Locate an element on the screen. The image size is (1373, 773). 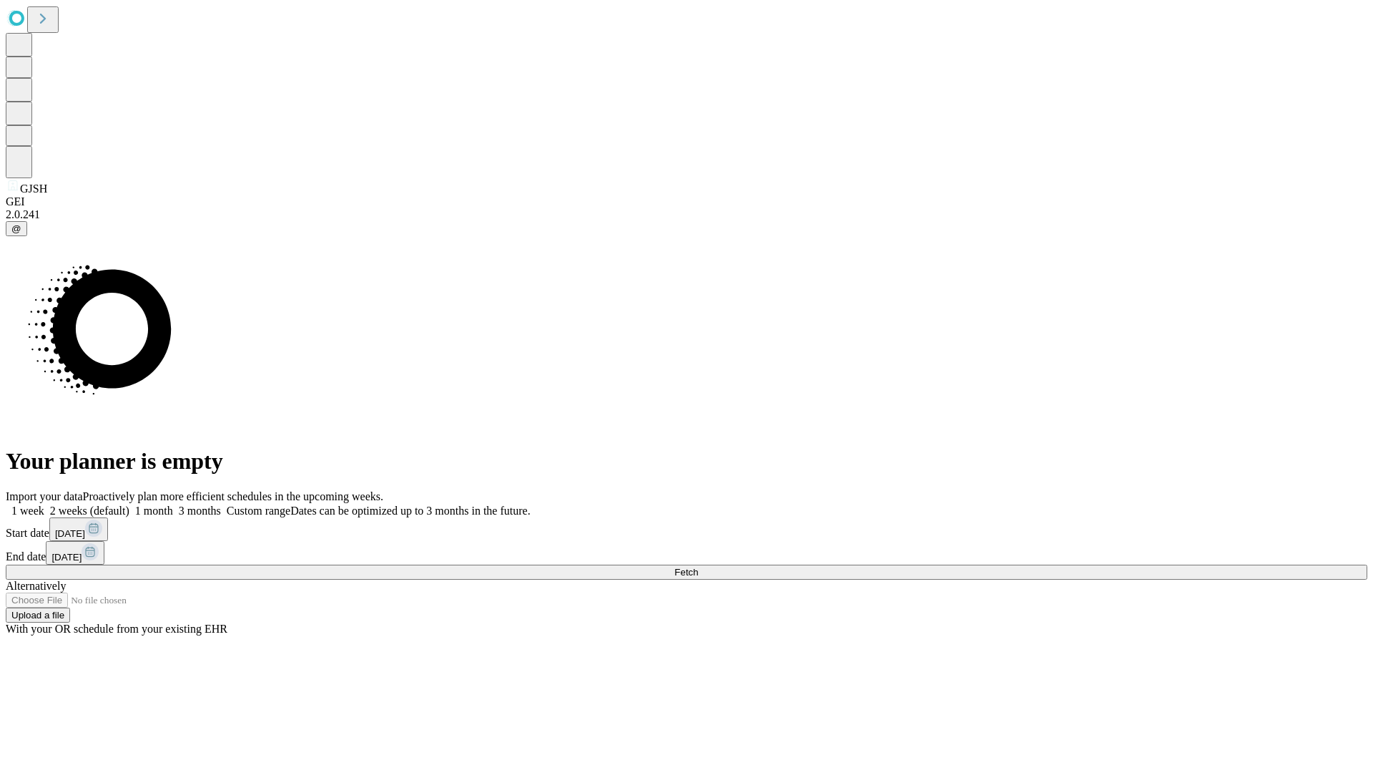
span: Dates can be optimized up to 3 months in the future. is located at coordinates (410, 510).